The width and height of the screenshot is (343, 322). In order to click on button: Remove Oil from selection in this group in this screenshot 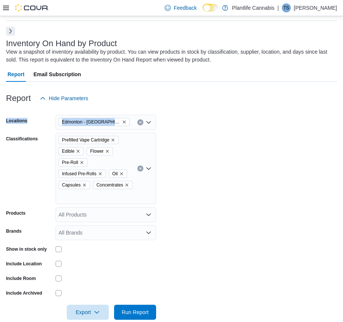, I will do `click(122, 174)`.